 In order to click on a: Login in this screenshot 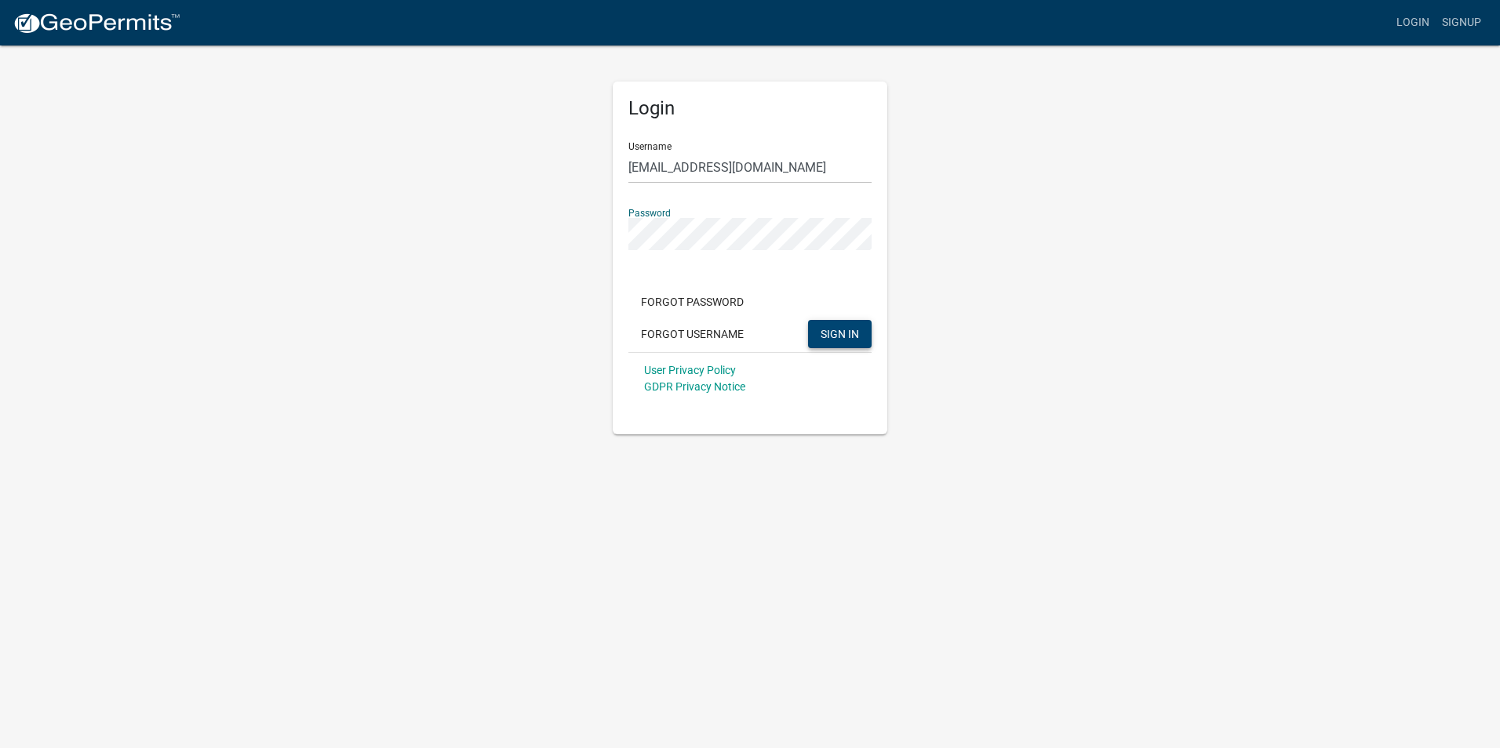, I will do `click(1413, 23)`.